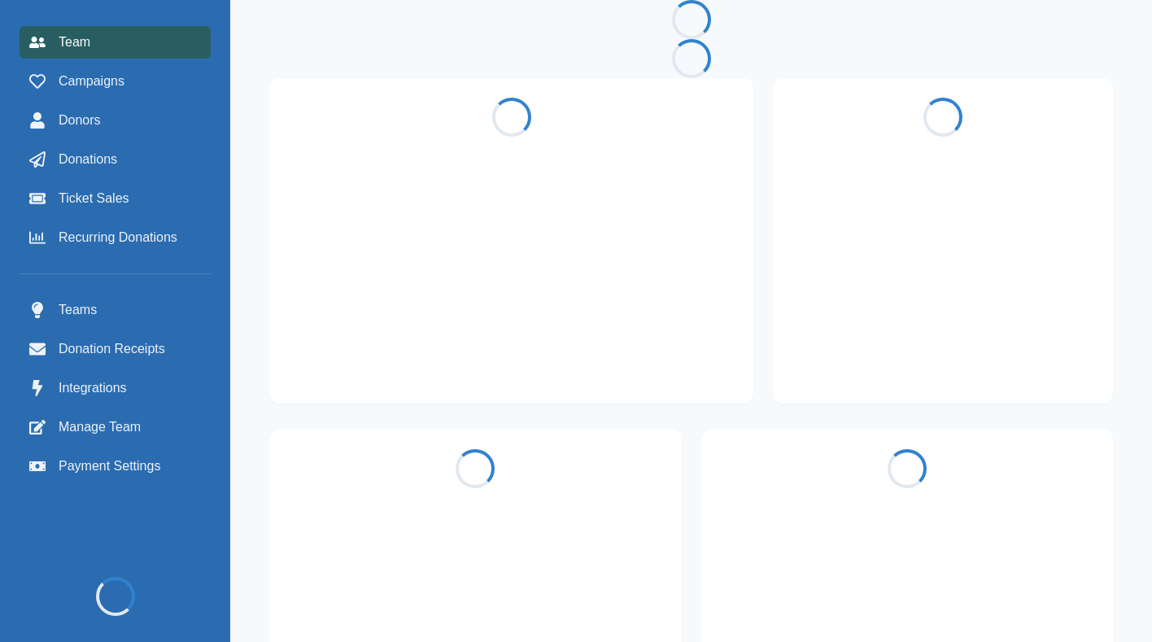  Describe the element at coordinates (99, 427) in the screenshot. I see `span: Manage Team` at that location.